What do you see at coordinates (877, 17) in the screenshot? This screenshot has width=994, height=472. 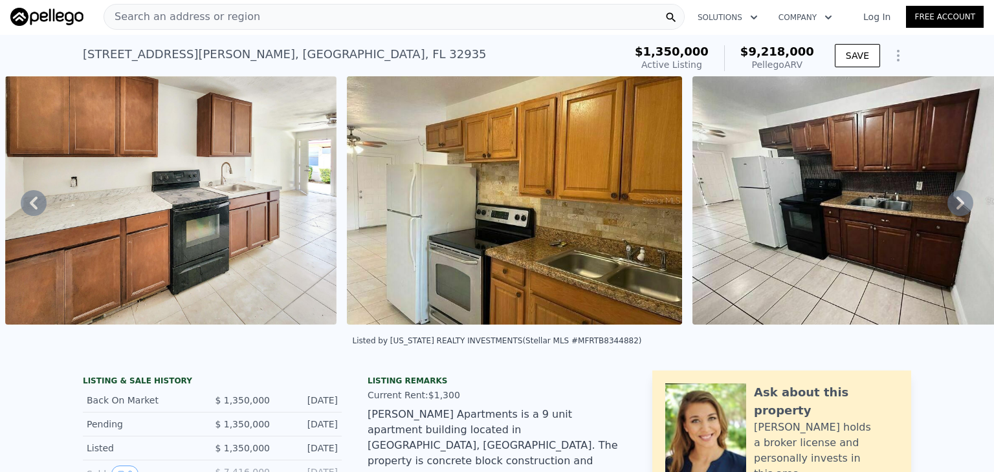 I see `a: Log In` at bounding box center [877, 17].